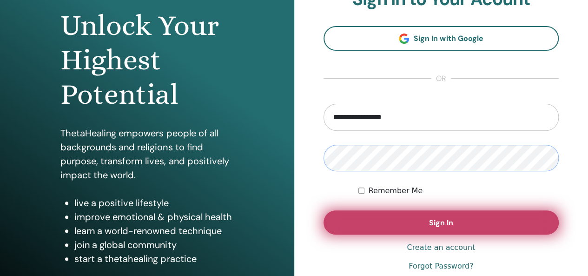 Image resolution: width=588 pixels, height=276 pixels. What do you see at coordinates (441, 79) in the screenshot?
I see `span: or` at bounding box center [441, 79].